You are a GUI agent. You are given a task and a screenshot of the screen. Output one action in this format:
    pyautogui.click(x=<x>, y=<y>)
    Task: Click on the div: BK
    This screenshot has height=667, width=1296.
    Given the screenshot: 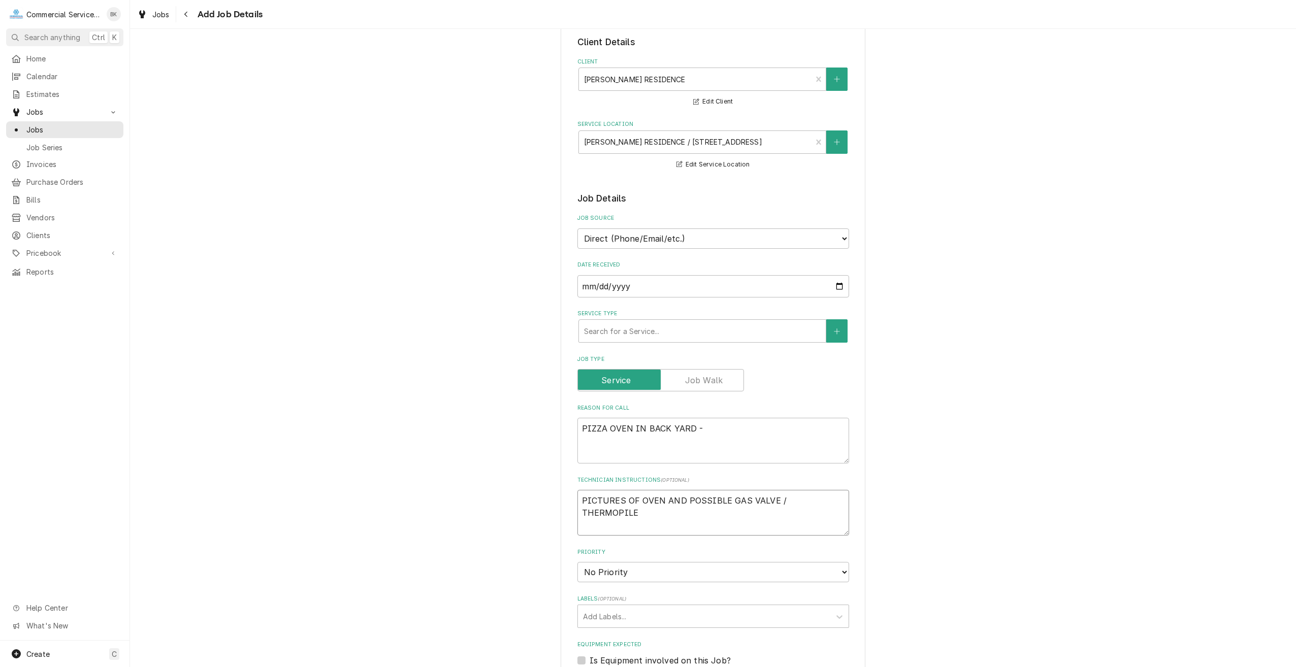 What is the action you would take?
    pyautogui.click(x=114, y=14)
    